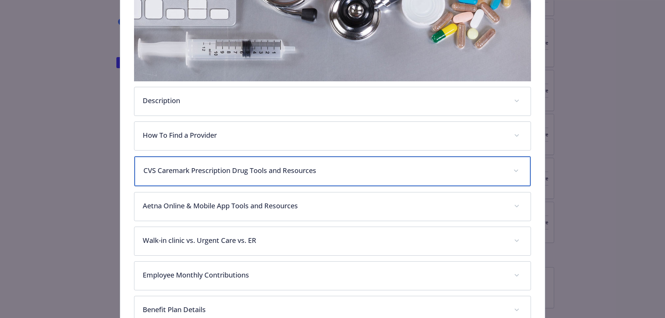 This screenshot has height=318, width=665. What do you see at coordinates (332, 241) in the screenshot?
I see `div: Walk-in clinic vs. Urgent Care vs. ER` at bounding box center [332, 241].